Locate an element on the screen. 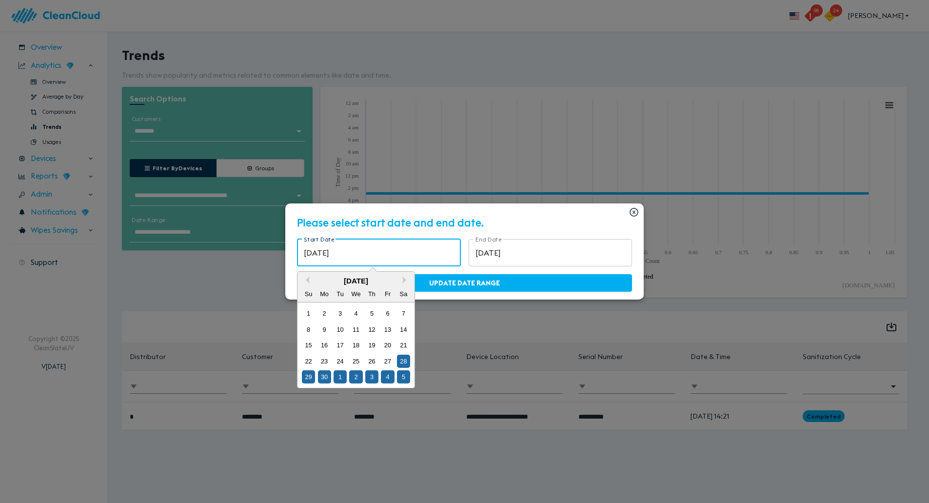  div: Choose Wednesday, September 11th, 2024 is located at coordinates (355, 329).